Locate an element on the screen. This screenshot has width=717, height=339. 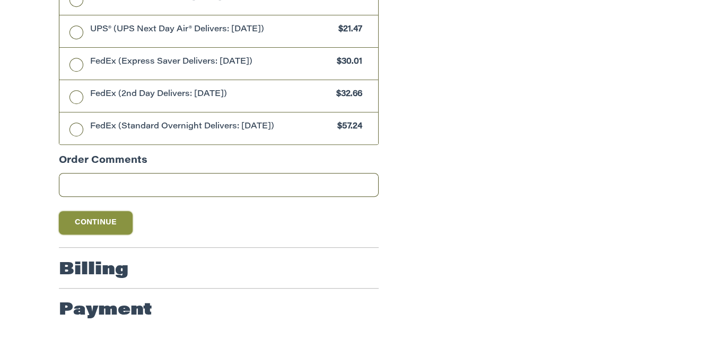
button: Continue is located at coordinates (96, 223).